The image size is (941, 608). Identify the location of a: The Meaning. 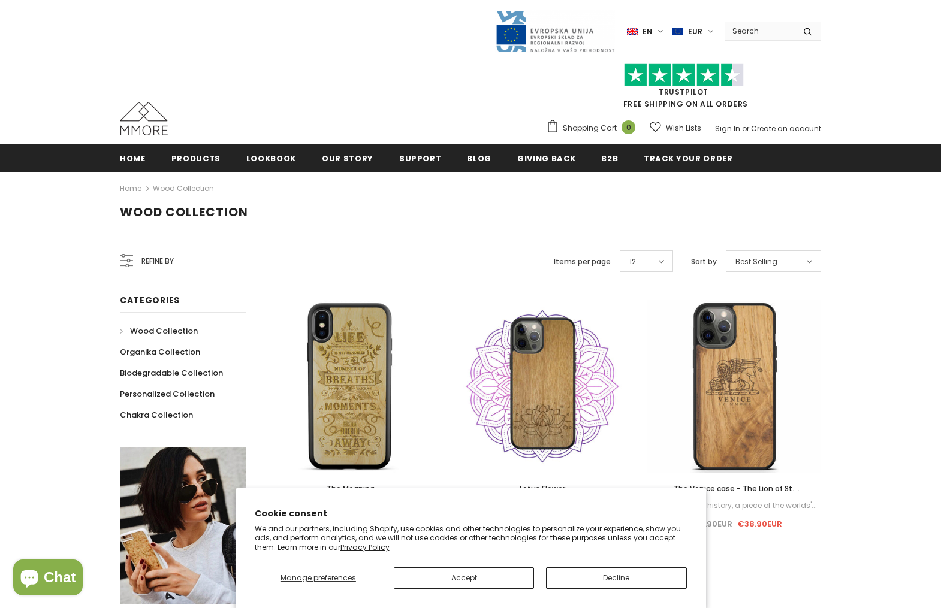
(351, 489).